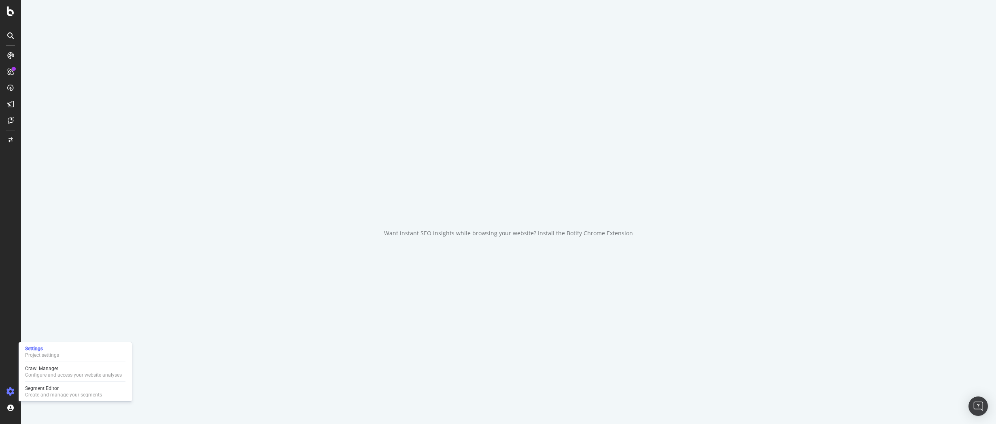  Describe the element at coordinates (42, 349) in the screenshot. I see `div: Settings` at that location.